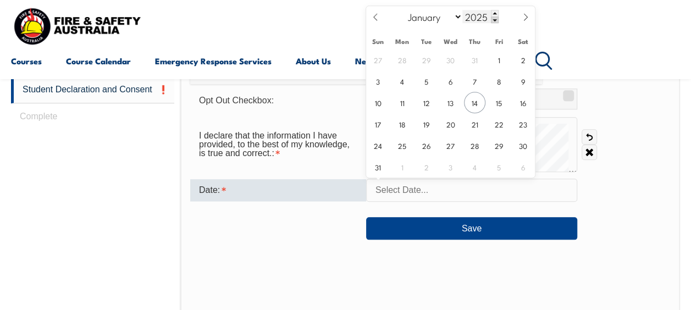 This screenshot has width=691, height=310. Describe the element at coordinates (366, 61) in the screenshot. I see `a: News` at that location.